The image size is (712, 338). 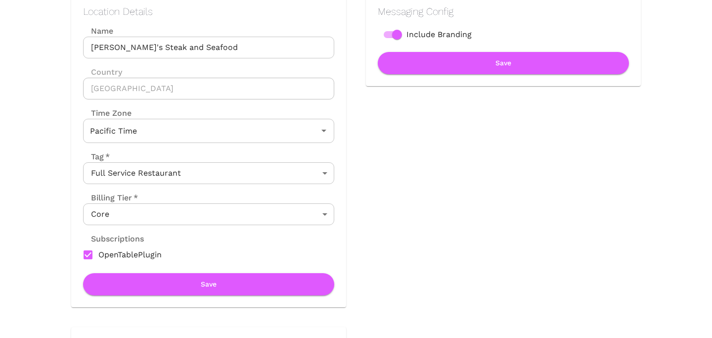 What do you see at coordinates (209, 31) in the screenshot?
I see `label: Name` at bounding box center [209, 31].